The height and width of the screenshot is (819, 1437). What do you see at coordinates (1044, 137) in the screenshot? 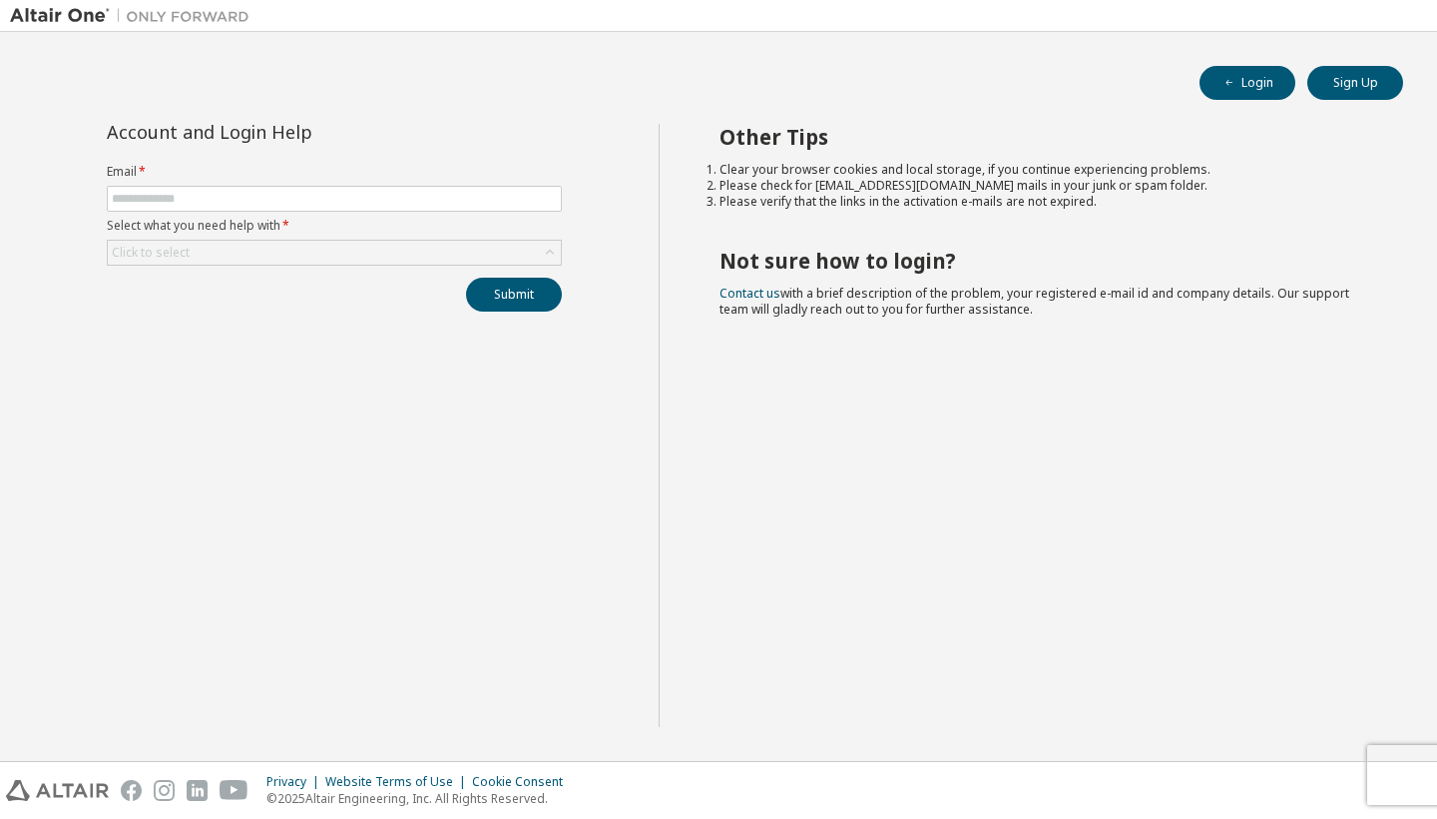
I see `h2: Other Tips` at bounding box center [1044, 137].